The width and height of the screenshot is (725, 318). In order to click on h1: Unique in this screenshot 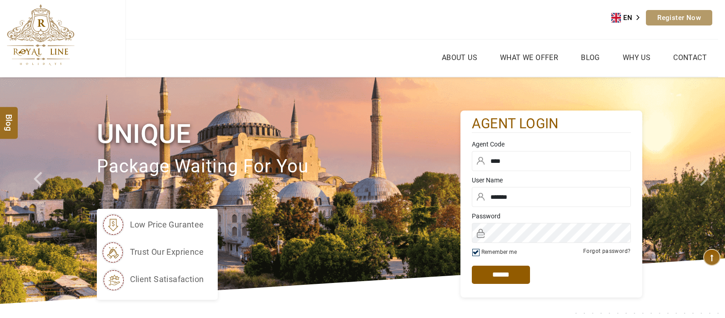, I will do `click(279, 134)`.